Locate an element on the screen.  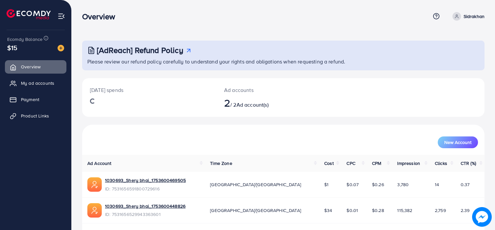
p: Ad accounts is located at coordinates (267, 90).